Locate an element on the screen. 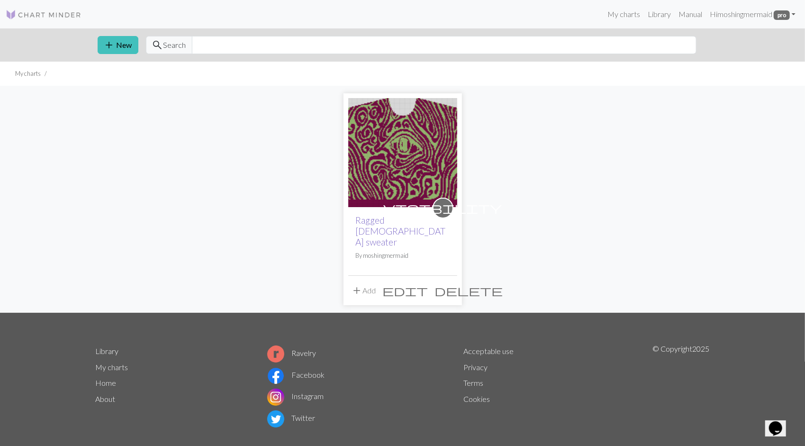 This screenshot has width=805, height=446. a: Terms is located at coordinates (474, 382).